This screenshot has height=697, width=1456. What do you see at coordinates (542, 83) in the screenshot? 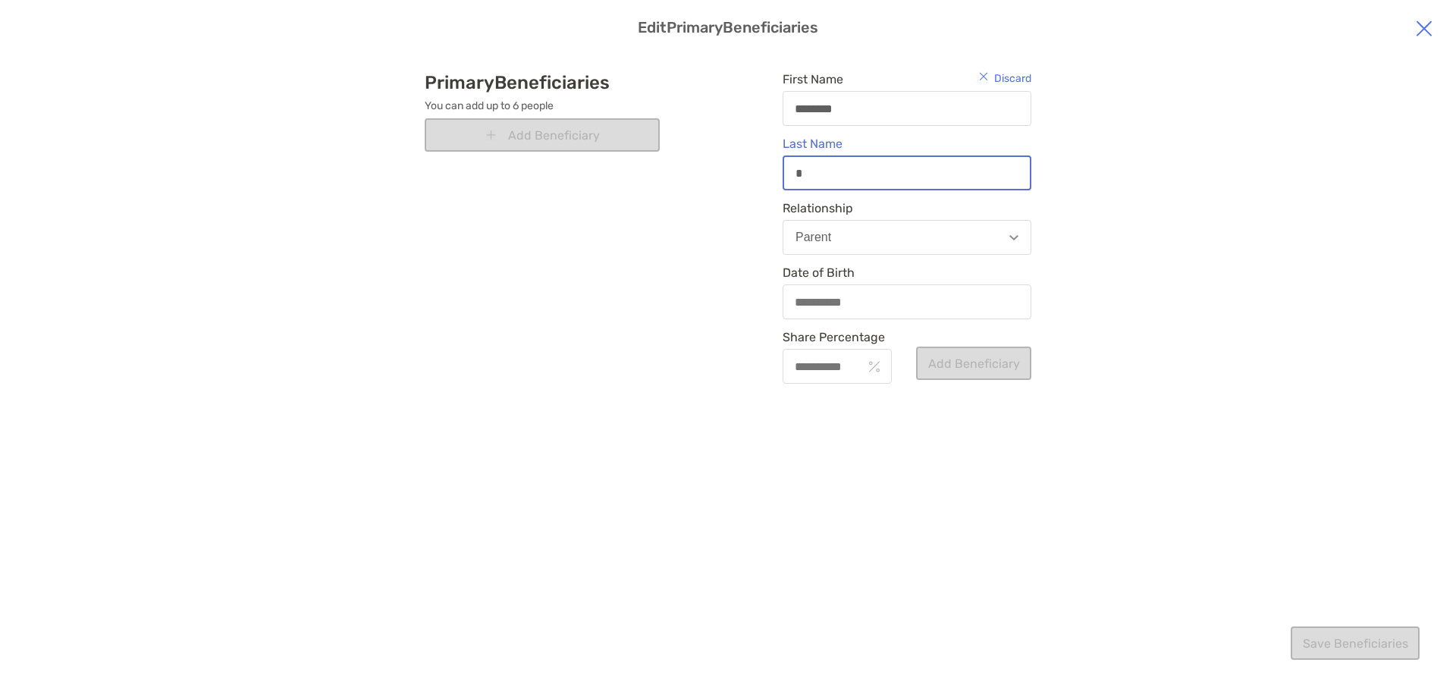
I see `h3: Primary Beneficiaries` at bounding box center [542, 83].